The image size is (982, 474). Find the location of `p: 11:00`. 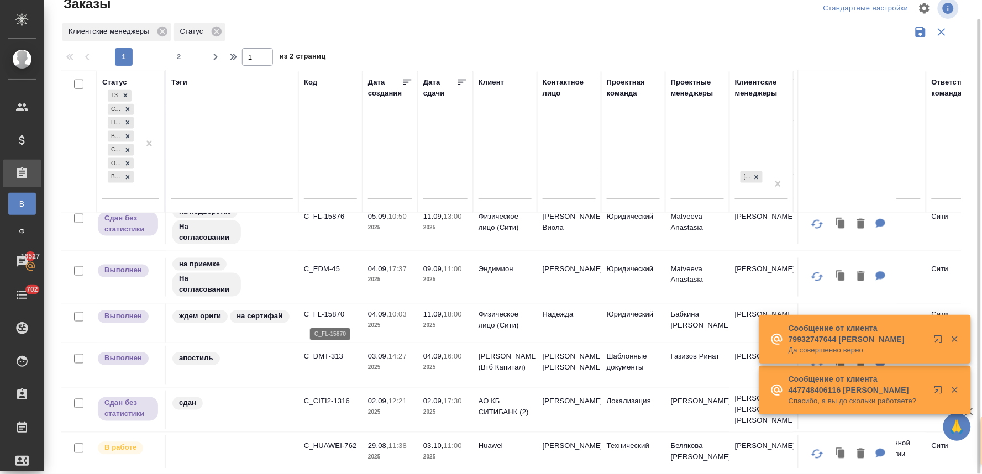

p: 11:00 is located at coordinates (453, 269).